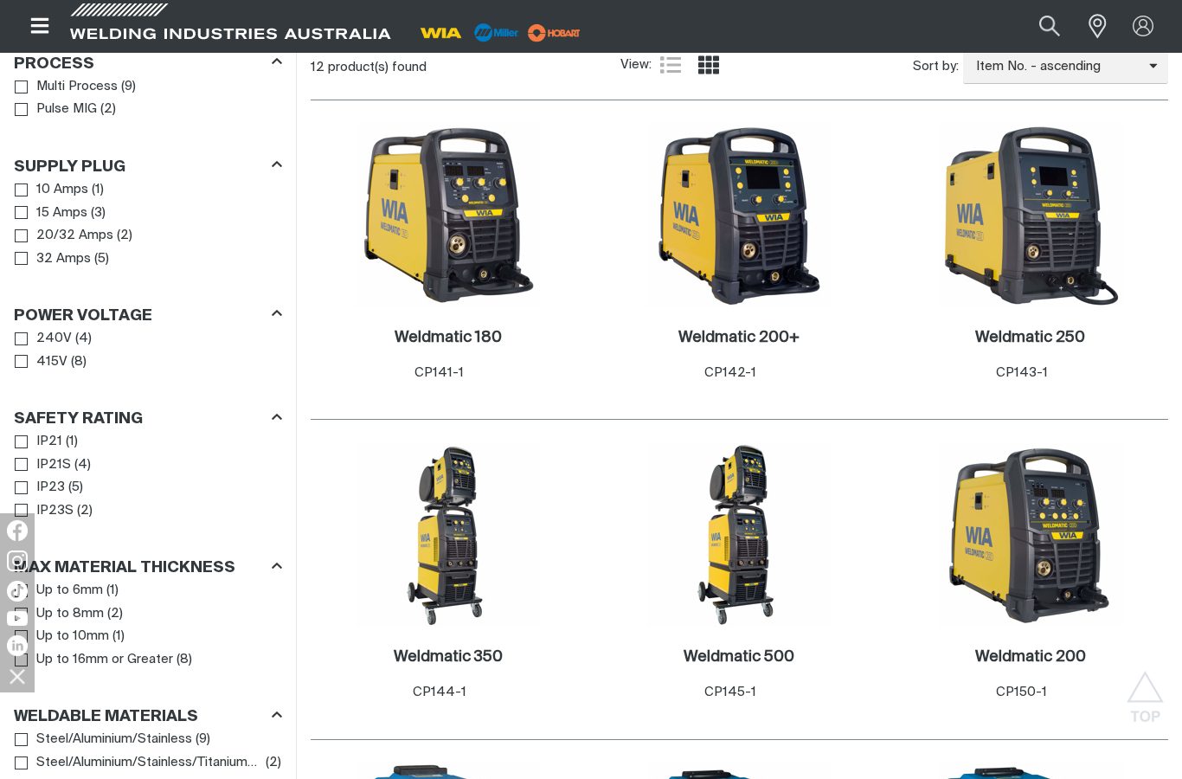 This screenshot has height=779, width=1182. I want to click on div: Supply Plug, so click(148, 165).